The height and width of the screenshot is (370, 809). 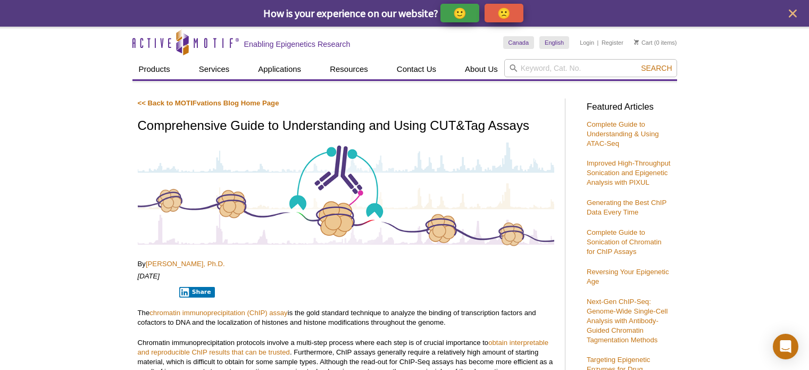 What do you see at coordinates (786, 346) in the screenshot?
I see `div: Open Intercom Messenger` at bounding box center [786, 346].